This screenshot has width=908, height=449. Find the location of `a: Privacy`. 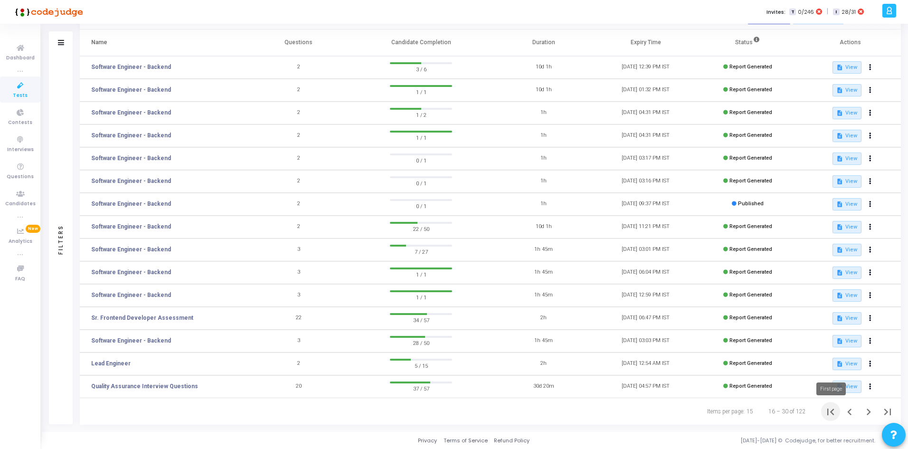

a: Privacy is located at coordinates (428, 440).